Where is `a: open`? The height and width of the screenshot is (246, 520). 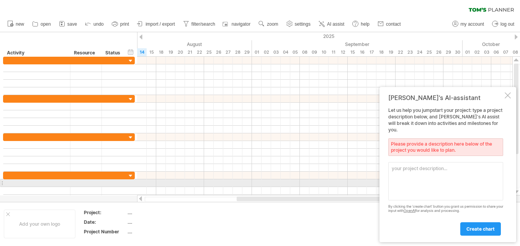 a: open is located at coordinates (42, 24).